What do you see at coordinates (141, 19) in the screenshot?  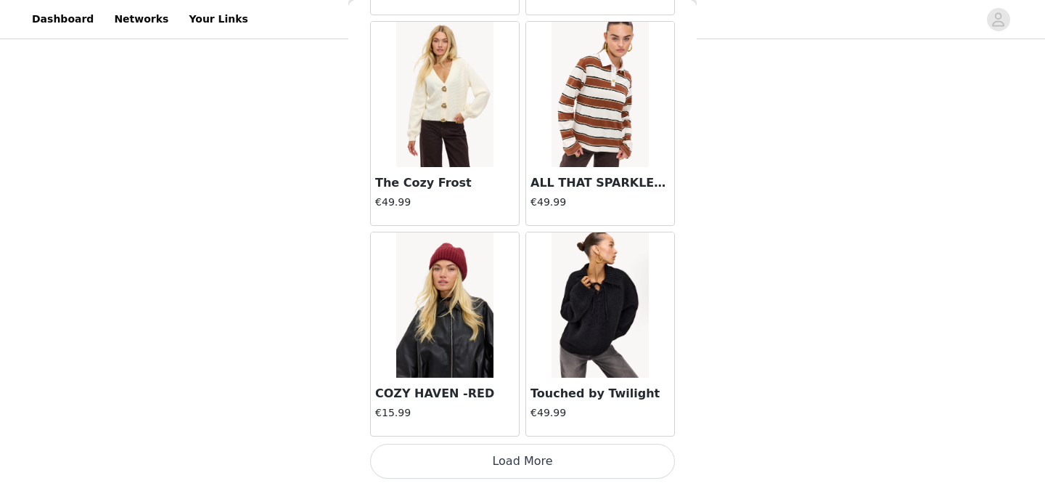 I see `a: Networks` at bounding box center [141, 19].